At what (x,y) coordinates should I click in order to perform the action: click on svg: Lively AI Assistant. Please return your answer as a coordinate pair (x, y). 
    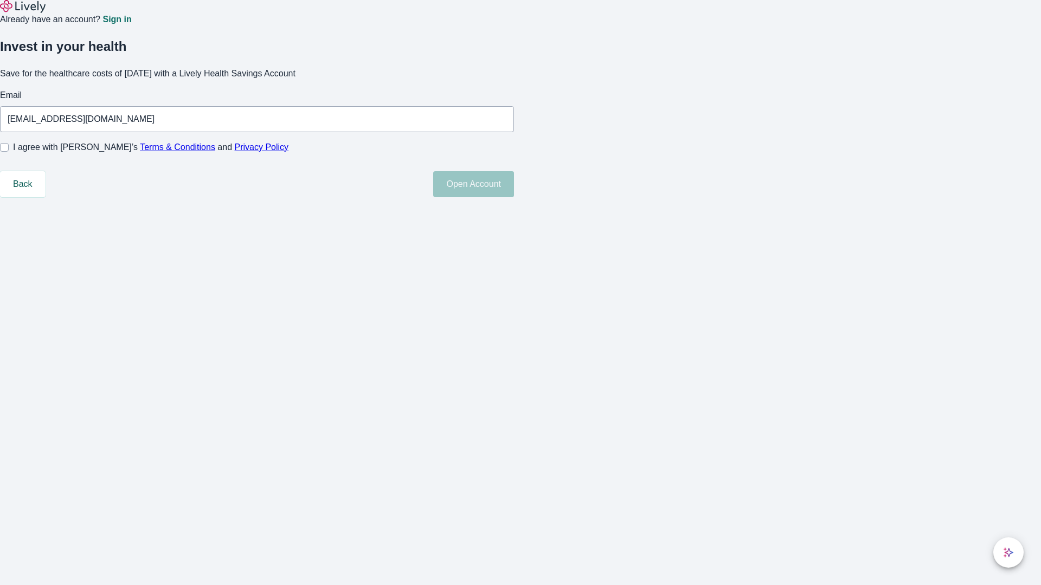
    Looking at the image, I should click on (1008, 553).